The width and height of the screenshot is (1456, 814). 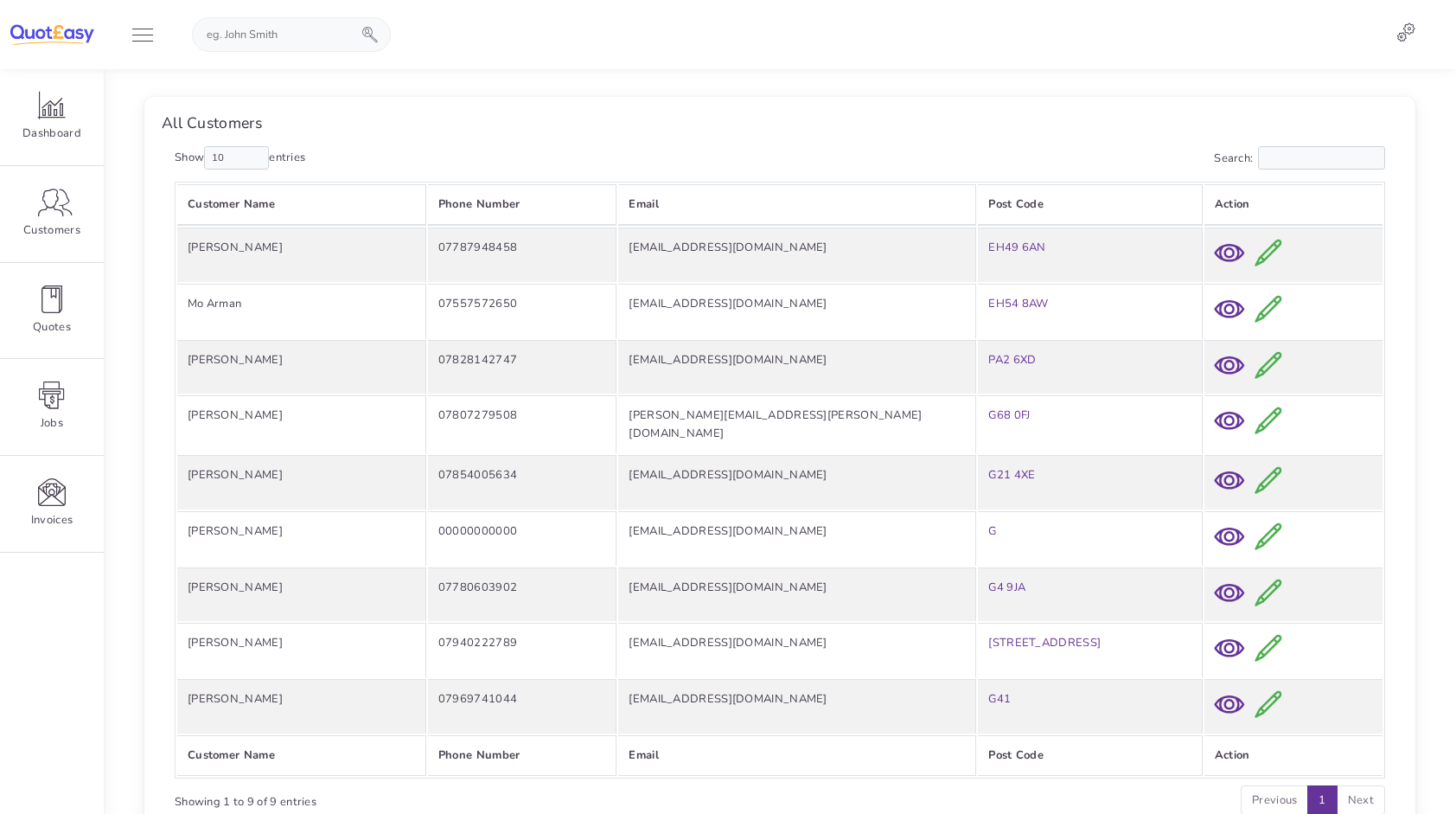 I want to click on div: Showing 1 to 9 of 9 entries, so click(x=420, y=797).